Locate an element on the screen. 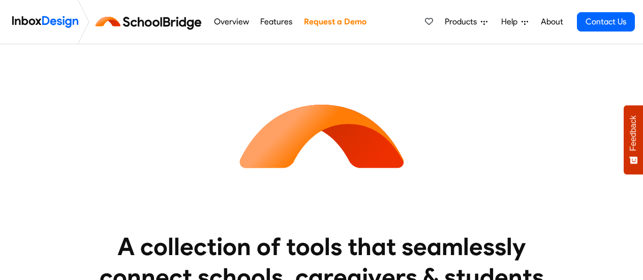 This screenshot has height=280, width=643. span: Help is located at coordinates (511, 22).